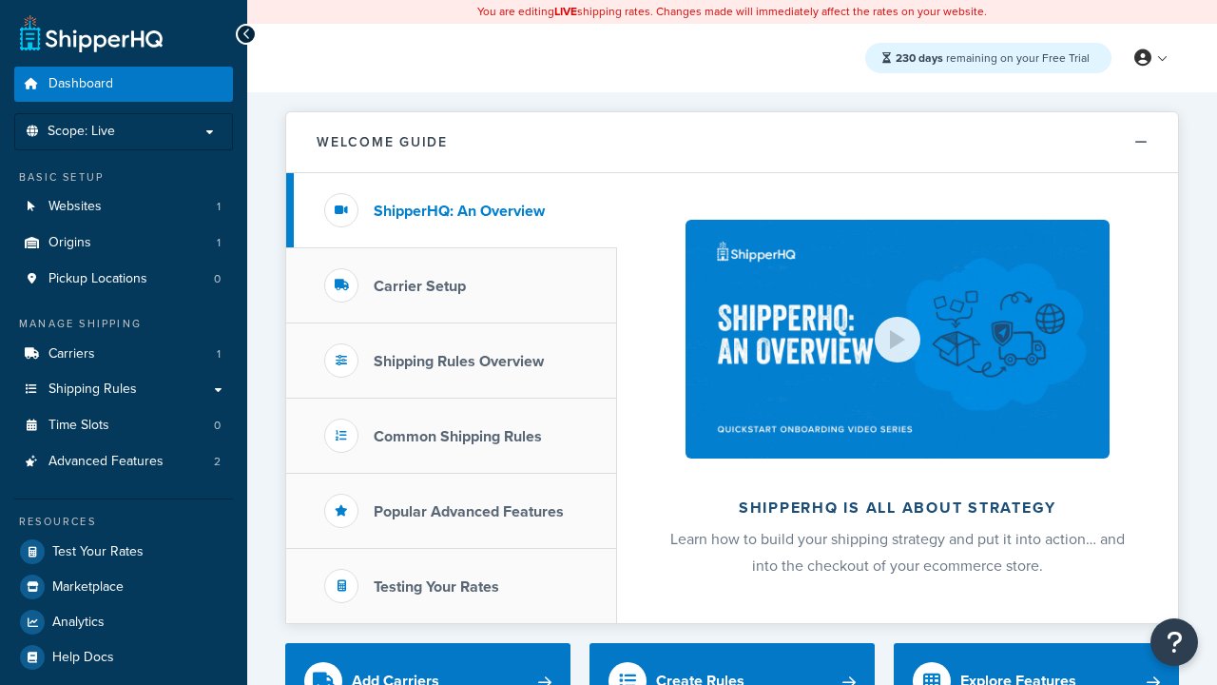 The image size is (1217, 685). Describe the element at coordinates (1174, 642) in the screenshot. I see `button: Open Resource Center` at that location.